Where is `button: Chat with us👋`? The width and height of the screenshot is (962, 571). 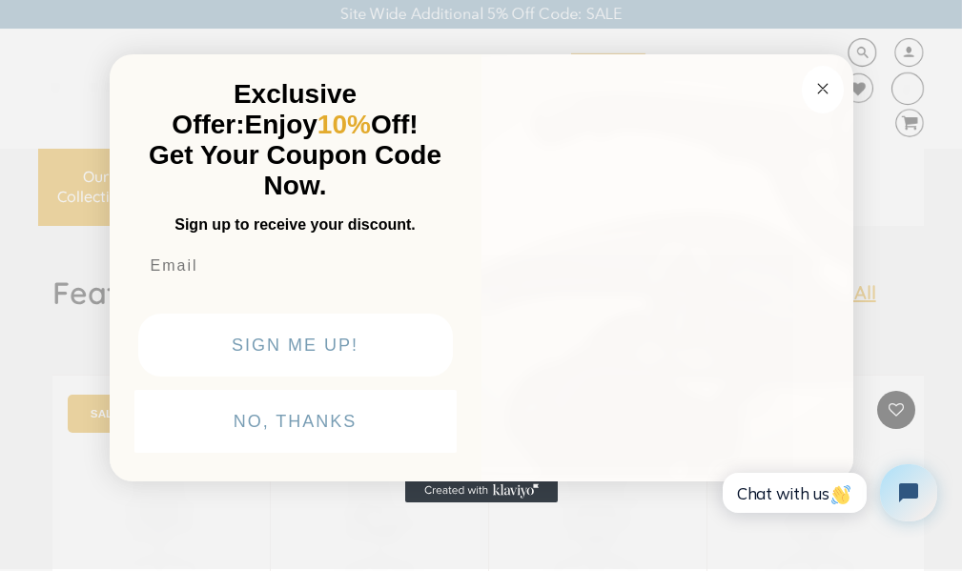
button: Chat with us👋 is located at coordinates (92, 45).